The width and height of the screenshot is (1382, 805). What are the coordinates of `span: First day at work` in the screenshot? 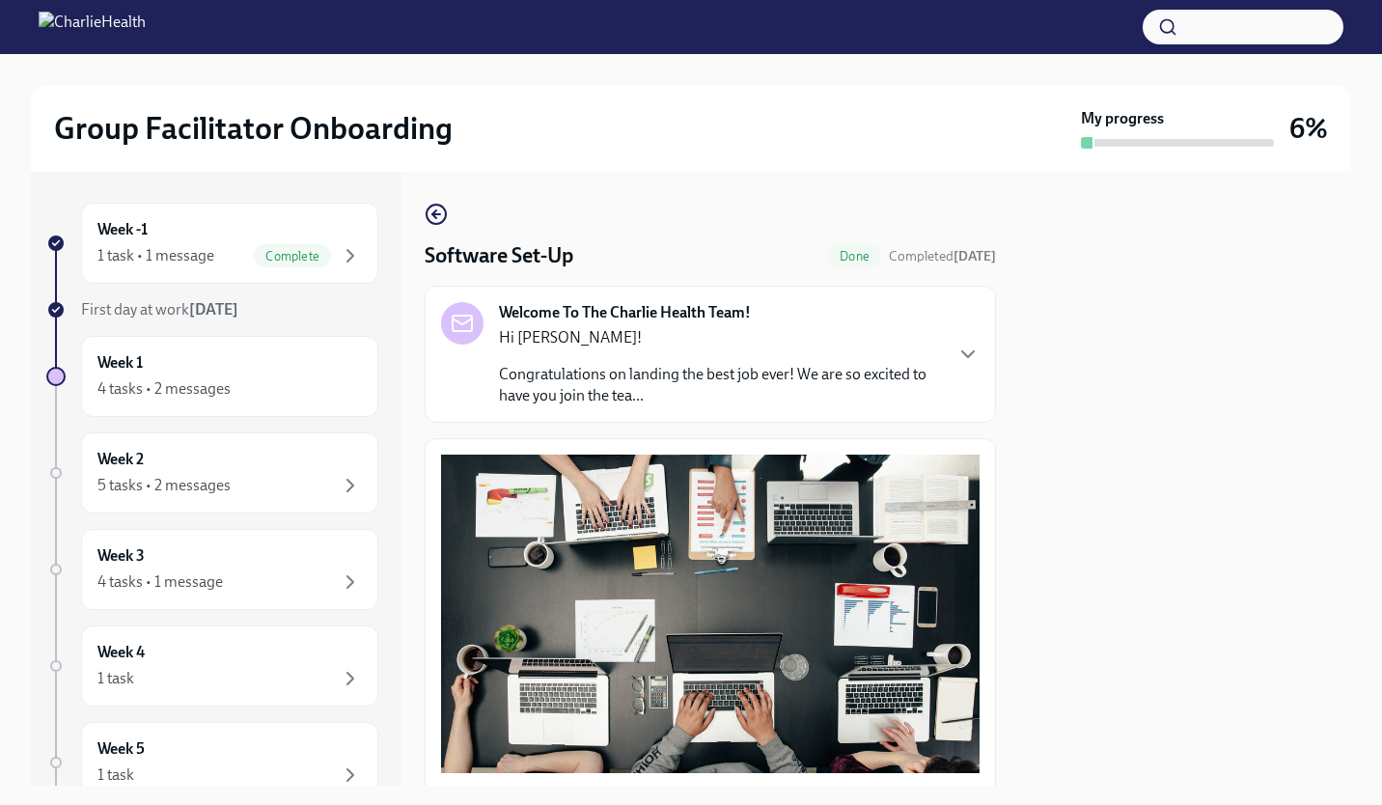 It's located at (159, 309).